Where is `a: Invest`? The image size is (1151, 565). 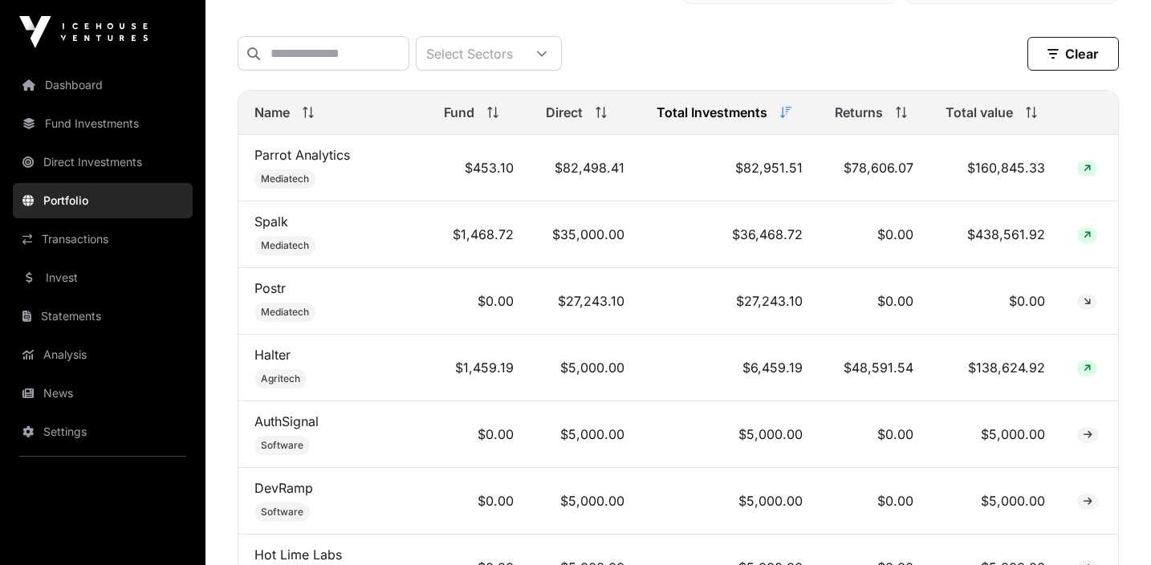
a: Invest is located at coordinates (103, 278).